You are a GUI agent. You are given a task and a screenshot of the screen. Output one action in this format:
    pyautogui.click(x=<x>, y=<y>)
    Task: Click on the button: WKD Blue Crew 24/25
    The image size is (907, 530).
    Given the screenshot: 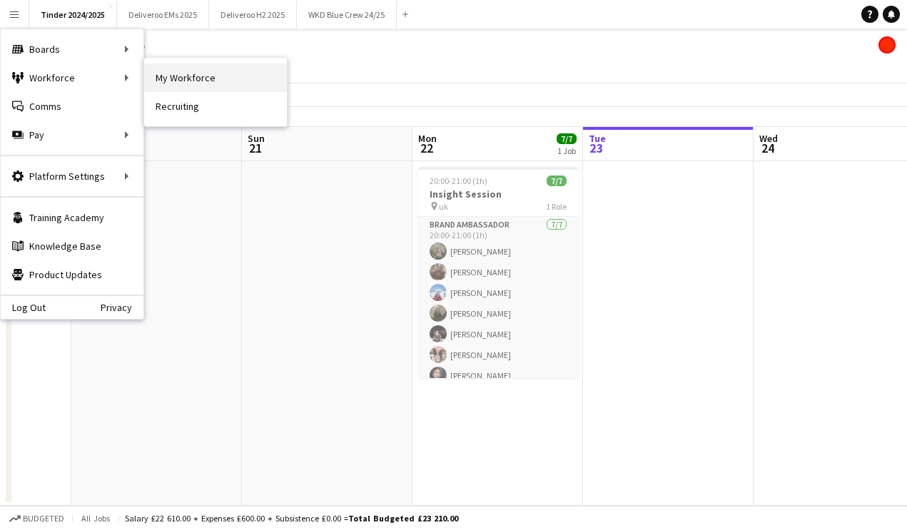 What is the action you would take?
    pyautogui.click(x=347, y=14)
    